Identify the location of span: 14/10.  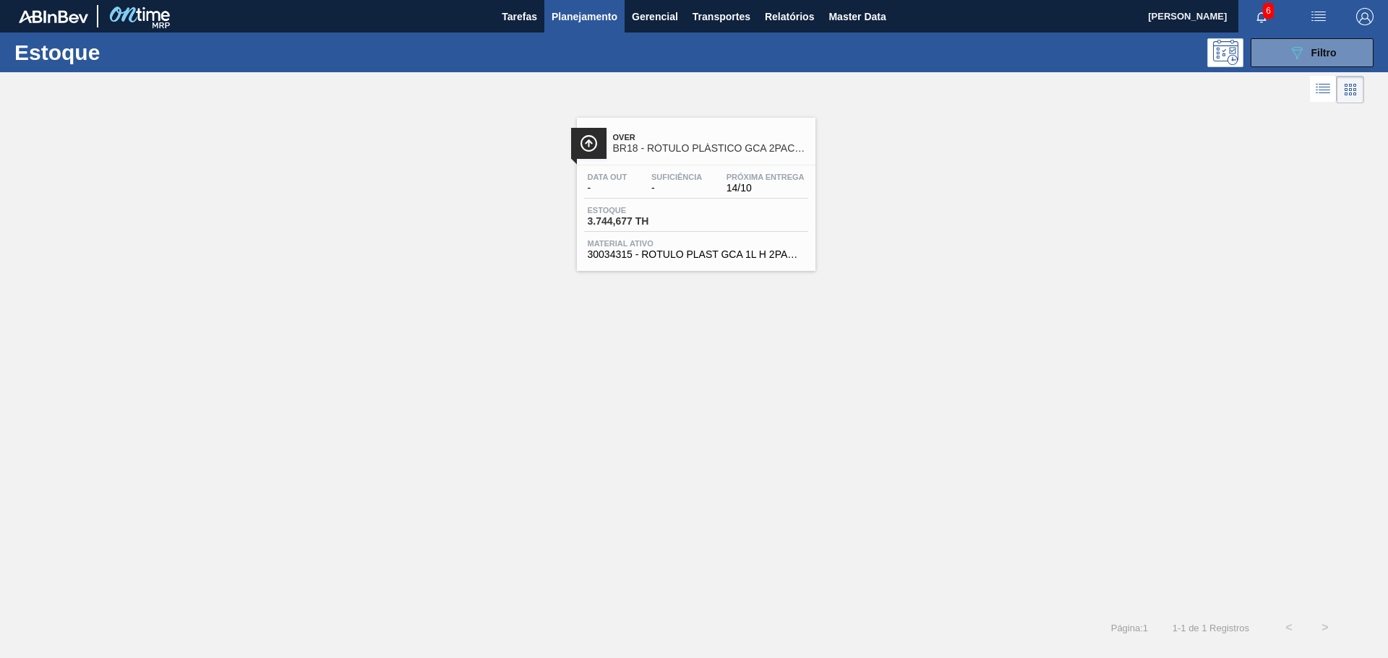
(765, 188).